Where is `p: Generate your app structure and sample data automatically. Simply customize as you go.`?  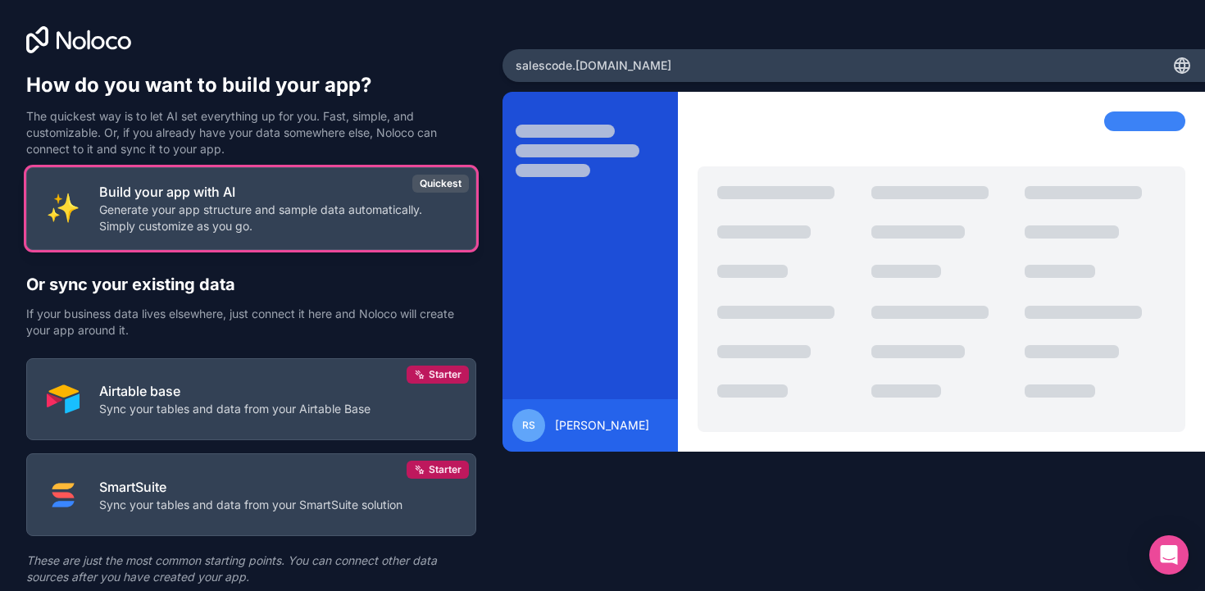
p: Generate your app structure and sample data automatically. Simply customize as you go. is located at coordinates (277, 218).